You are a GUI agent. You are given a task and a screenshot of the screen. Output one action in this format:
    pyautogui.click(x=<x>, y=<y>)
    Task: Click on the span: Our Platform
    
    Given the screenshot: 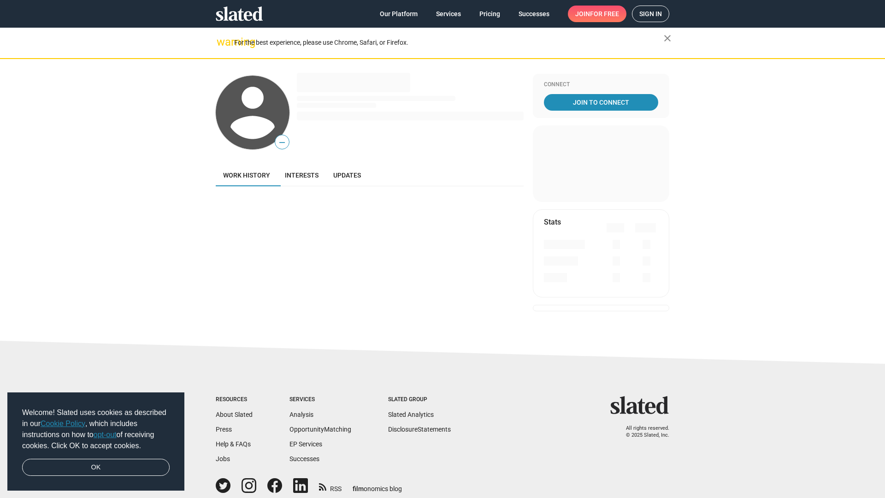 What is the action you would take?
    pyautogui.click(x=399, y=14)
    